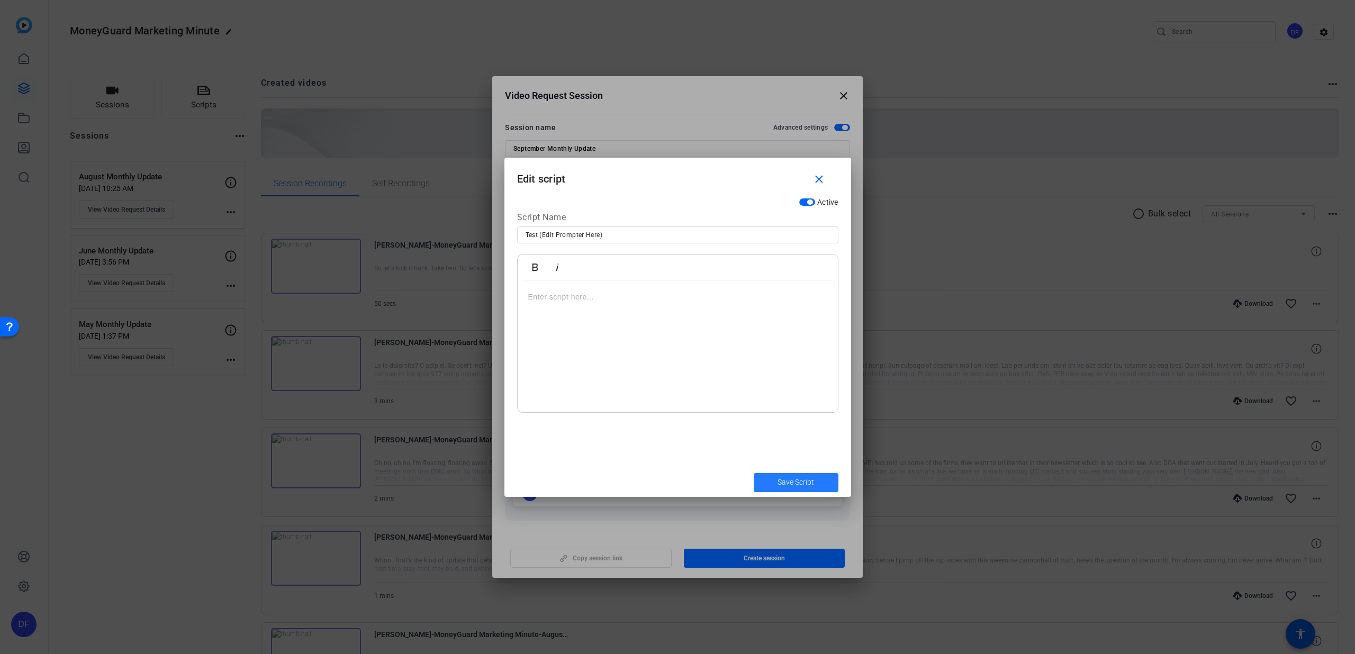 The image size is (1355, 654). Describe the element at coordinates (535, 267) in the screenshot. I see `button: Bold (⌘B)` at that location.